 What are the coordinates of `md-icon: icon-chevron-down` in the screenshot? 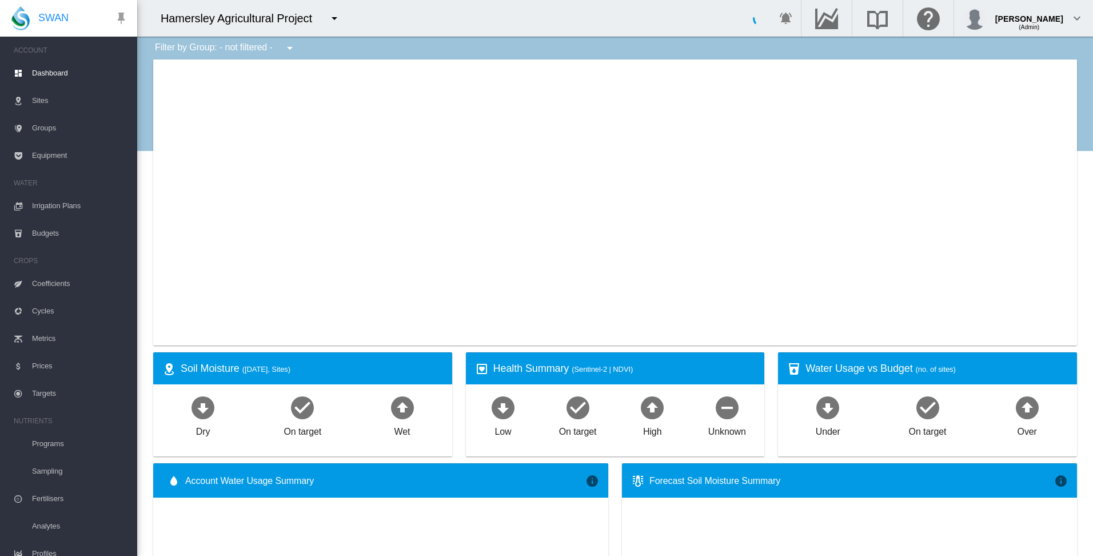 It's located at (1077, 18).